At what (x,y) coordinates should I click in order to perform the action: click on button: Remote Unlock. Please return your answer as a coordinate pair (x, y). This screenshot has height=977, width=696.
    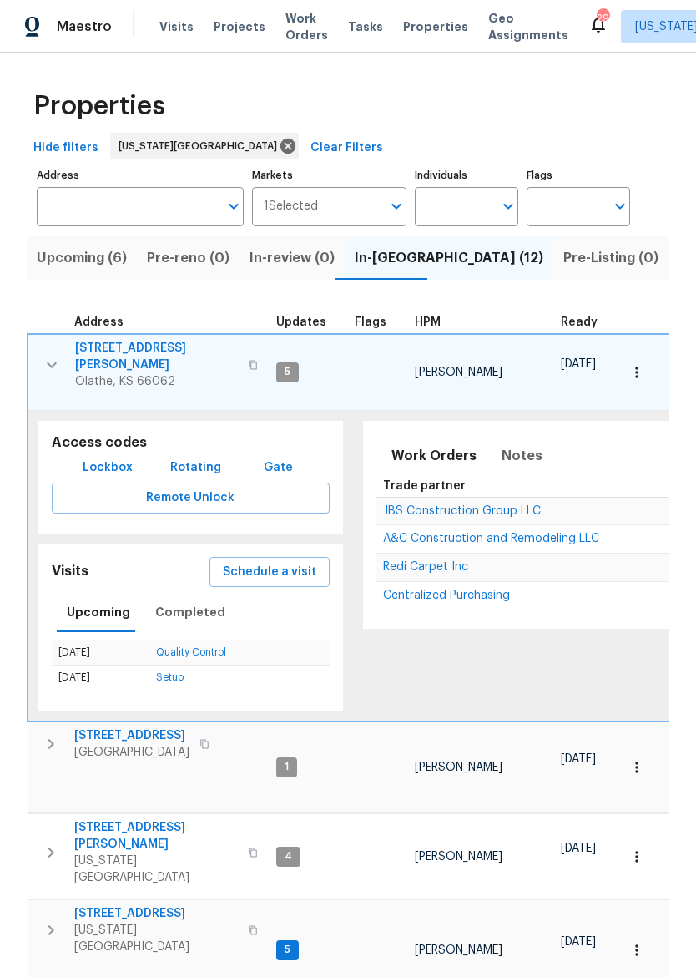
    Looking at the image, I should click on (190, 498).